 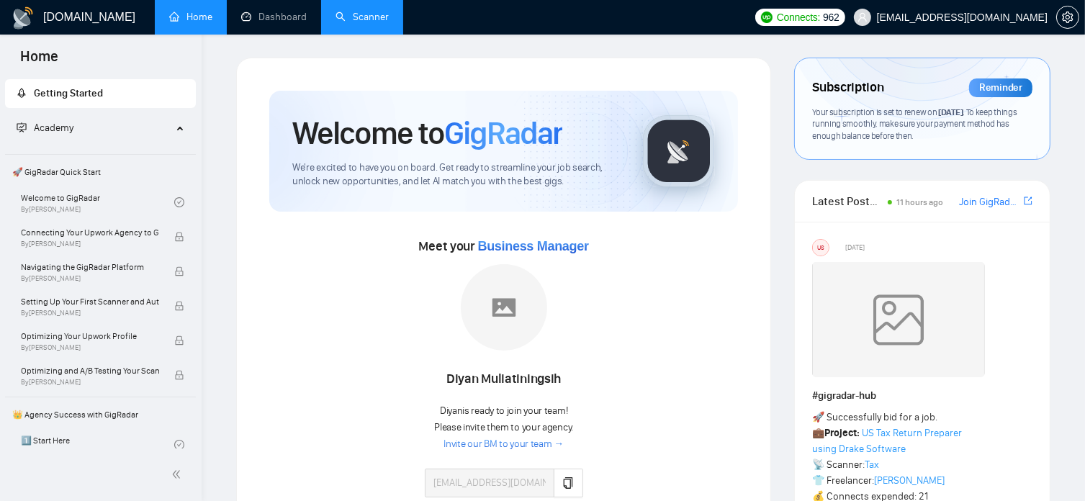 I want to click on span: Setting Up Your First Scanner and Auto-Bidder, so click(x=90, y=302).